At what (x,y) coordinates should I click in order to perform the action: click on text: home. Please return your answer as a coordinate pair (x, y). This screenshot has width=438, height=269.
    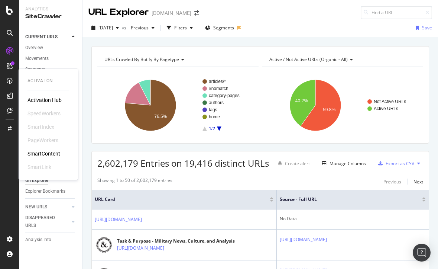
    Looking at the image, I should click on (215, 117).